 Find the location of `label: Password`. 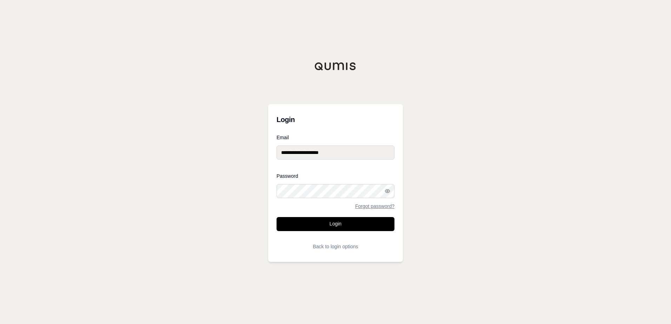

label: Password is located at coordinates (335, 176).